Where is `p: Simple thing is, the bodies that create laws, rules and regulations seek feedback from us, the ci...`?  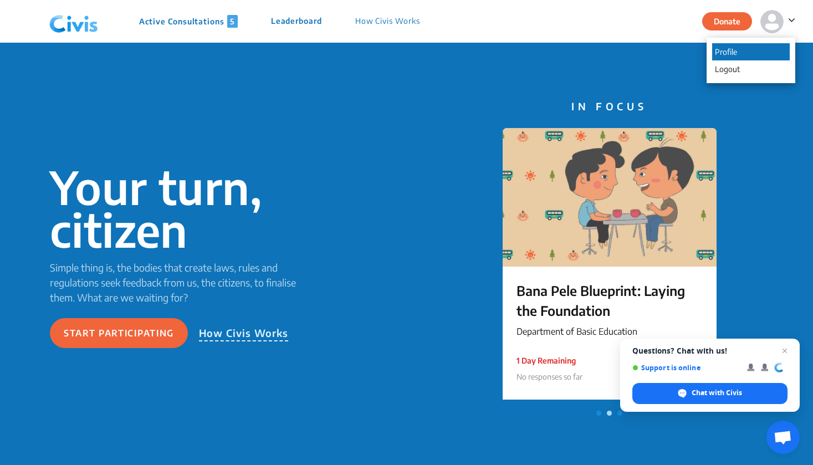 p: Simple thing is, the bodies that create laws, rules and regulations seek feedback from us, the ci... is located at coordinates (174, 282).